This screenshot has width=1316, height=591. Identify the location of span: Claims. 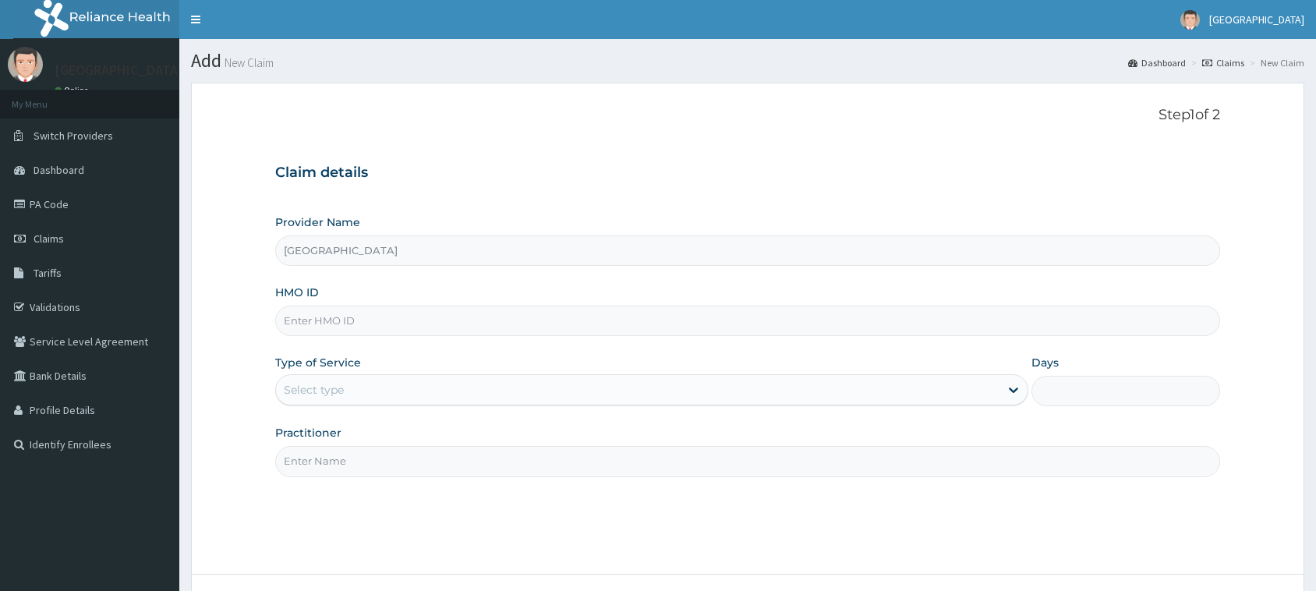
(48, 239).